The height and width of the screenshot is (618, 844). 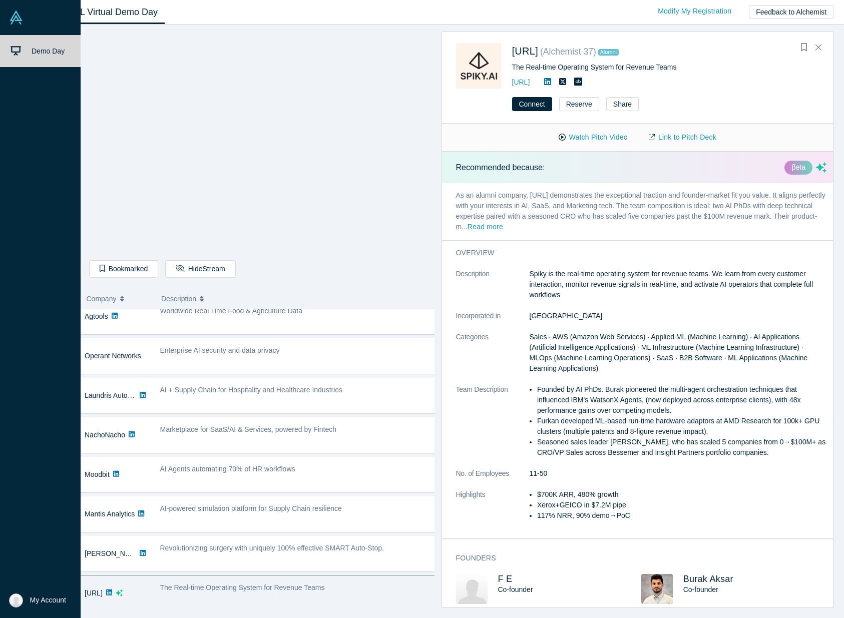 What do you see at coordinates (248, 430) in the screenshot?
I see `span: Marketplace for SaaS/AI & Services, powered by Fintech` at bounding box center [248, 430].